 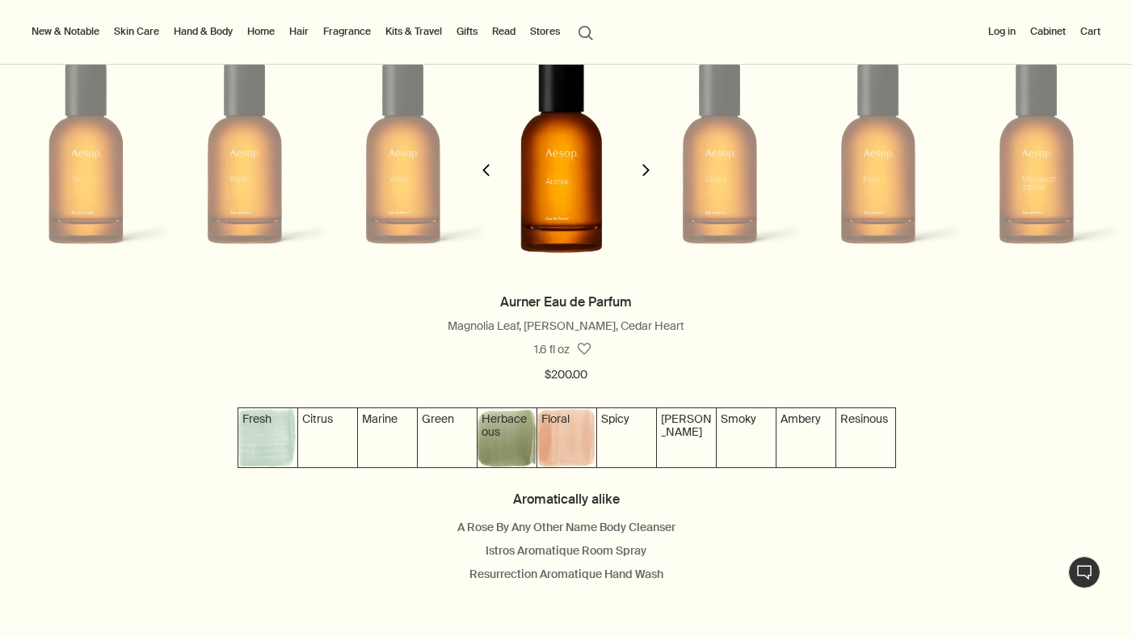 I want to click on a: Home, so click(x=261, y=32).